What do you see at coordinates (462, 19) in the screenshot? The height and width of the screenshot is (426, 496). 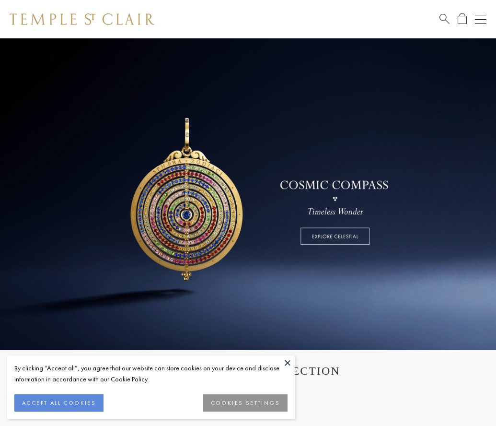 I see `a: Open Shopping Bag` at bounding box center [462, 19].